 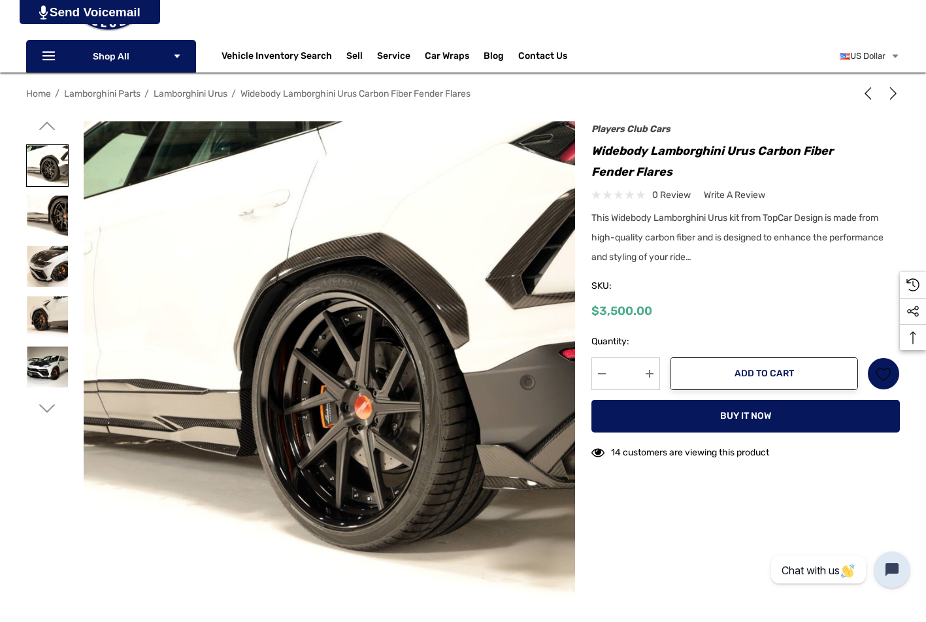 I want to click on a: Blog, so click(x=493, y=57).